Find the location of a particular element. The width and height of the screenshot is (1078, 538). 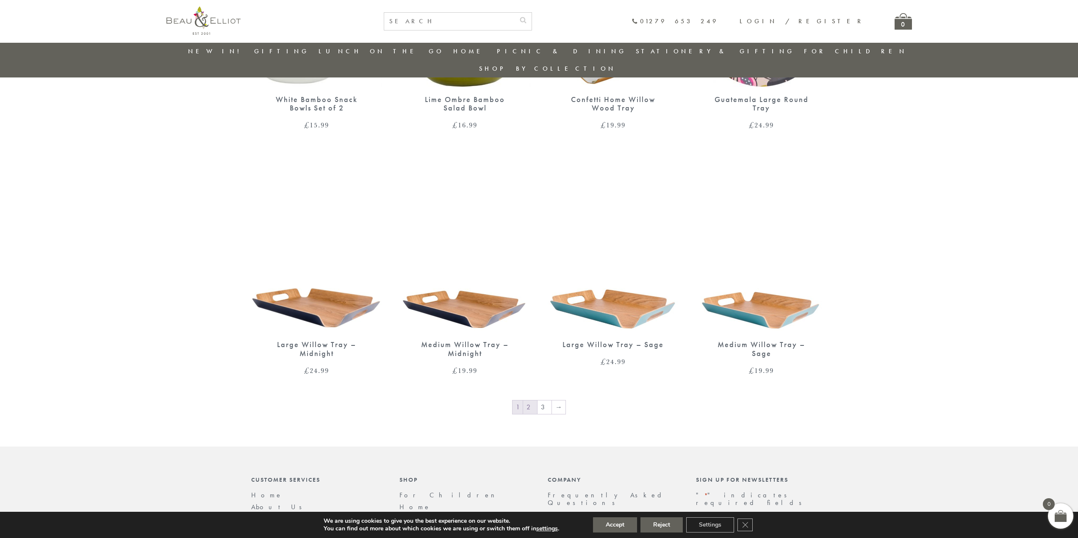

a: 01279 653 249 is located at coordinates (675, 21).